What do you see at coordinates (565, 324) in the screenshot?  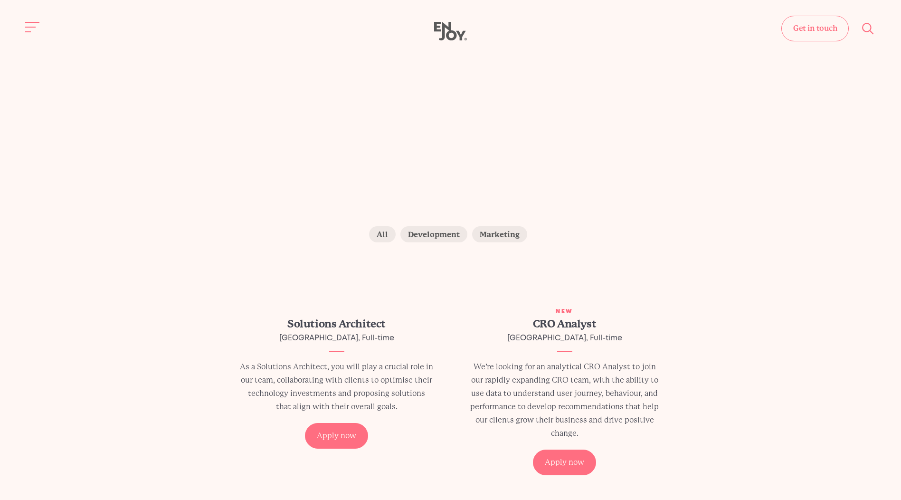 I see `h2: CRO Analyst` at bounding box center [565, 324].